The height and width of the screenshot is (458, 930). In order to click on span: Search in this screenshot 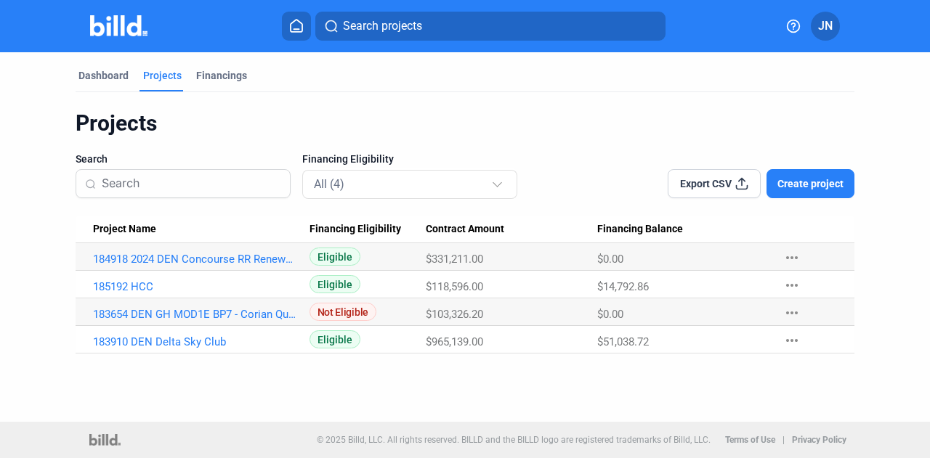, I will do `click(92, 159)`.